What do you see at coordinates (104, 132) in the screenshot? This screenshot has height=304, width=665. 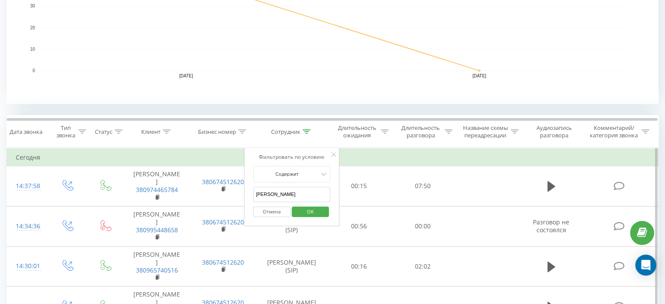 I see `div: Статус` at bounding box center [104, 132].